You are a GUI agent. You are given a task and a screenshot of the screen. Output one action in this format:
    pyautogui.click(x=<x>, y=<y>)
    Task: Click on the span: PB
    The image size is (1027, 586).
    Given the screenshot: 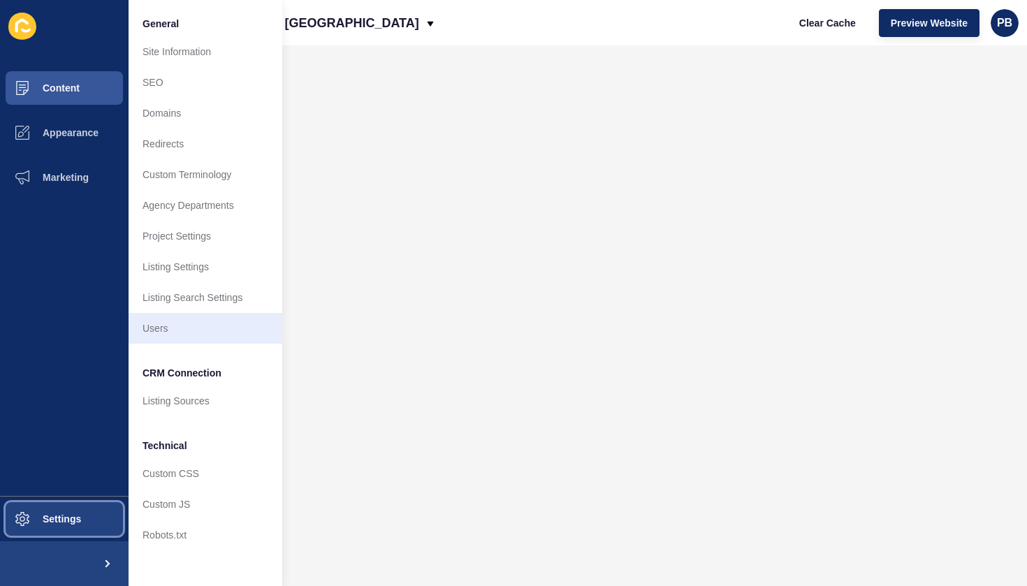 What is the action you would take?
    pyautogui.click(x=1005, y=23)
    